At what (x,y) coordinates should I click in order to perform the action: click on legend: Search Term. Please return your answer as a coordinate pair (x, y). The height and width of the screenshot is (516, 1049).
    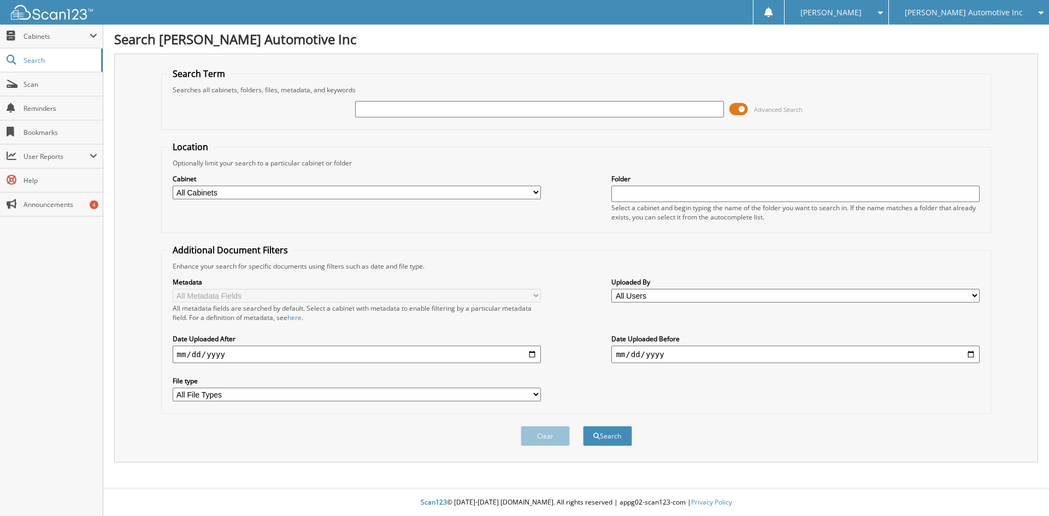
    Looking at the image, I should click on (199, 74).